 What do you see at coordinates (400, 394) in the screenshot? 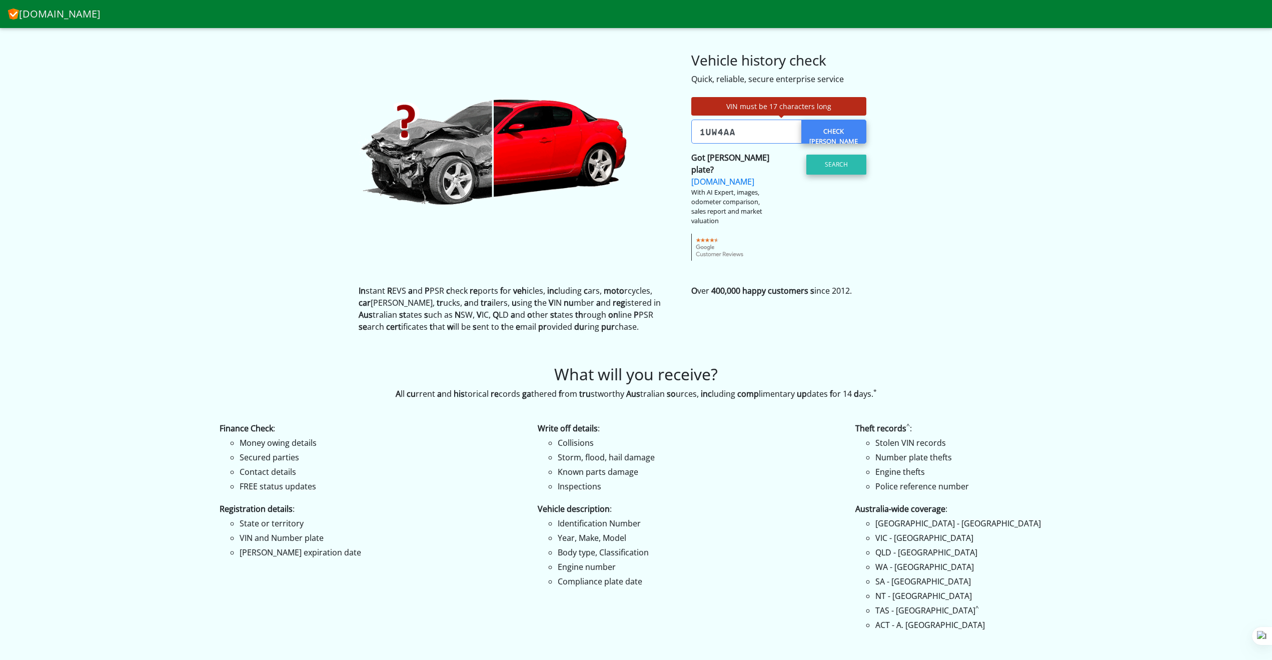
I see `span: ll` at bounding box center [400, 394].